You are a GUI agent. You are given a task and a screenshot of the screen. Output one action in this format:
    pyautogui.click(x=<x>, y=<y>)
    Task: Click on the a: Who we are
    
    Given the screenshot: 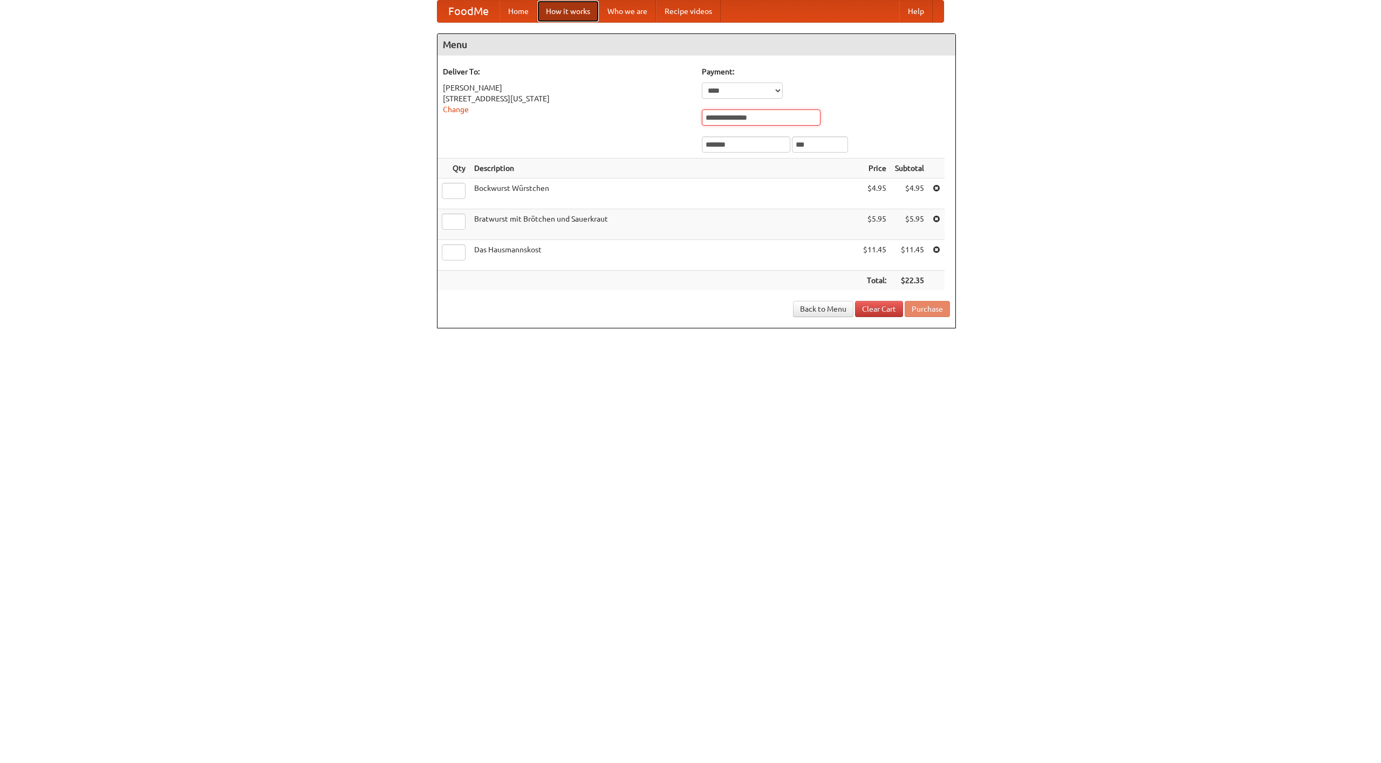 What is the action you would take?
    pyautogui.click(x=627, y=11)
    